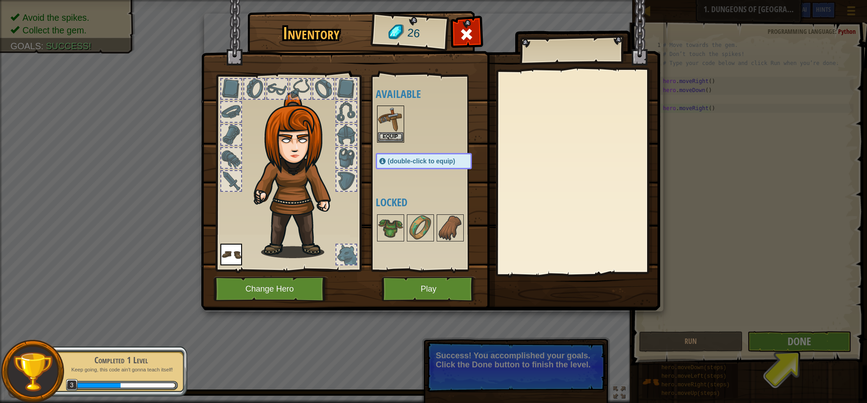 Image resolution: width=867 pixels, height=403 pixels. Describe the element at coordinates (72, 385) in the screenshot. I see `span: 3` at that location.